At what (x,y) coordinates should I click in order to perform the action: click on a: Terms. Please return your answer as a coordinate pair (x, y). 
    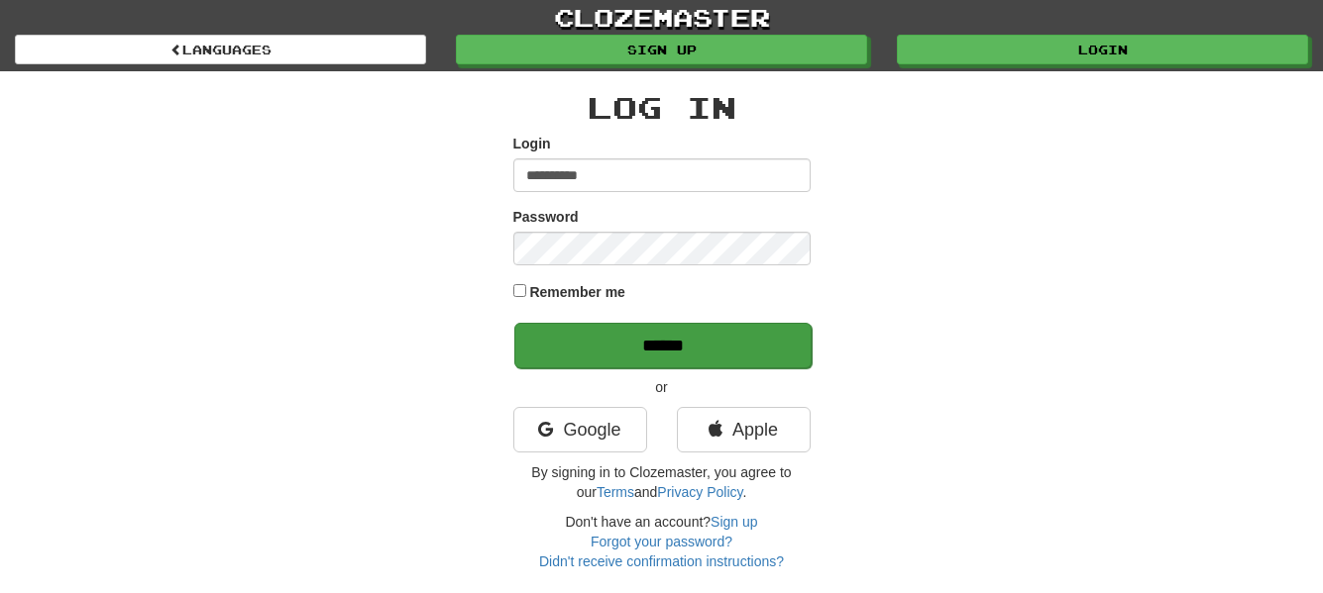
    Looking at the image, I should click on (615, 492).